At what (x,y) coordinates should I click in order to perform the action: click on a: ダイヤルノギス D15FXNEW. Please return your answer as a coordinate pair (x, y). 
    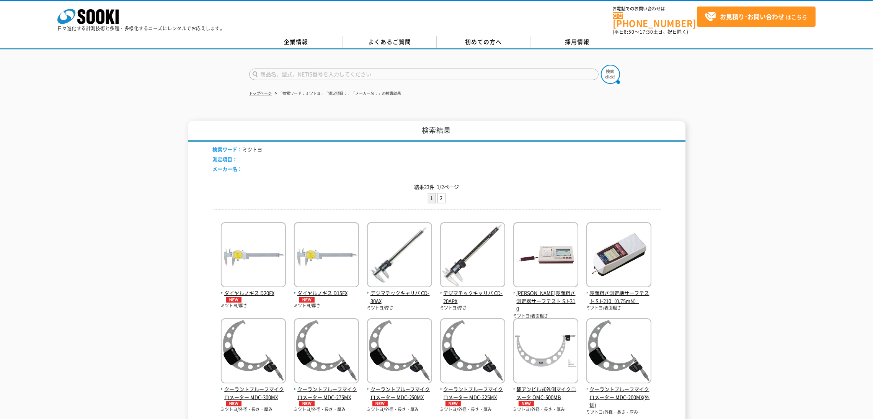
    Looking at the image, I should click on (326, 292).